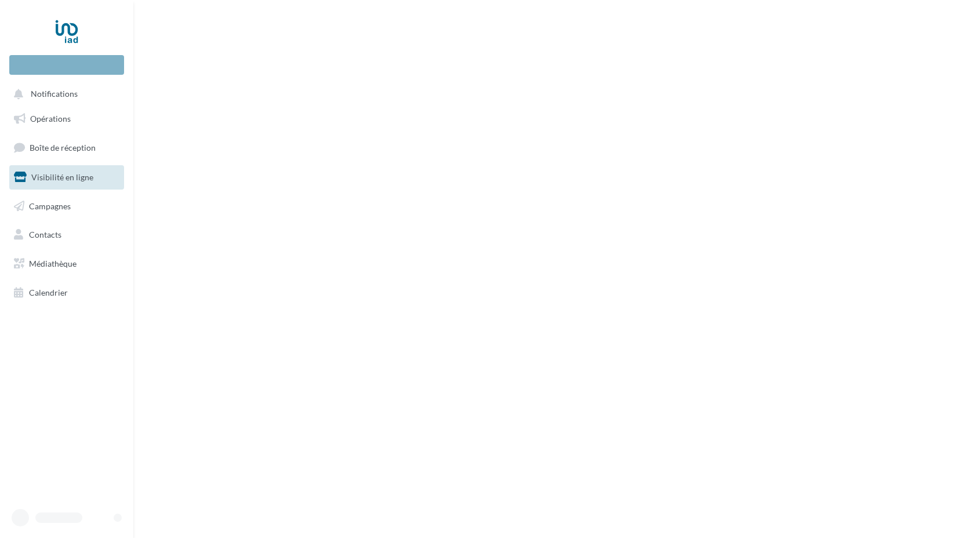  Describe the element at coordinates (67, 264) in the screenshot. I see `a: Médiathèque` at that location.